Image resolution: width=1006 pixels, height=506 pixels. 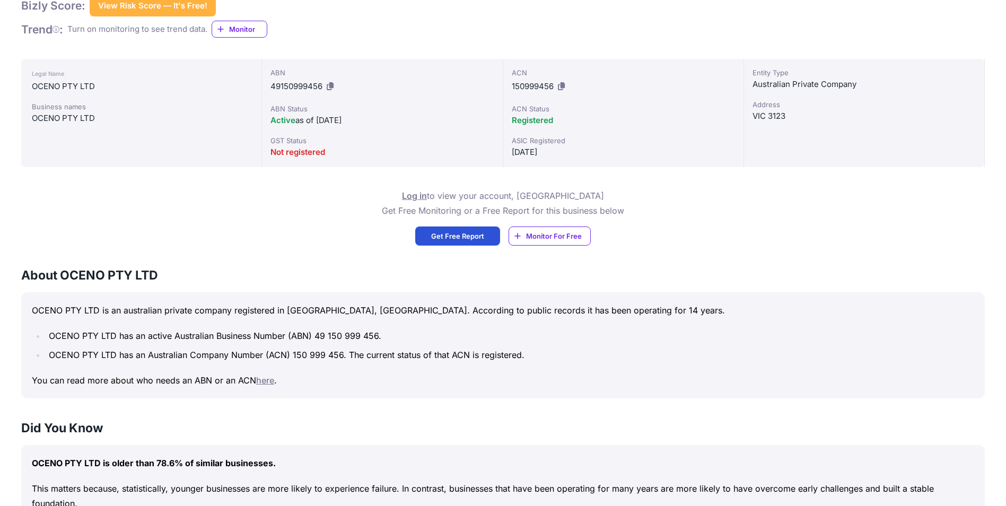 I want to click on p: You can read more about who needs an ABN or an ACN ., so click(x=503, y=380).